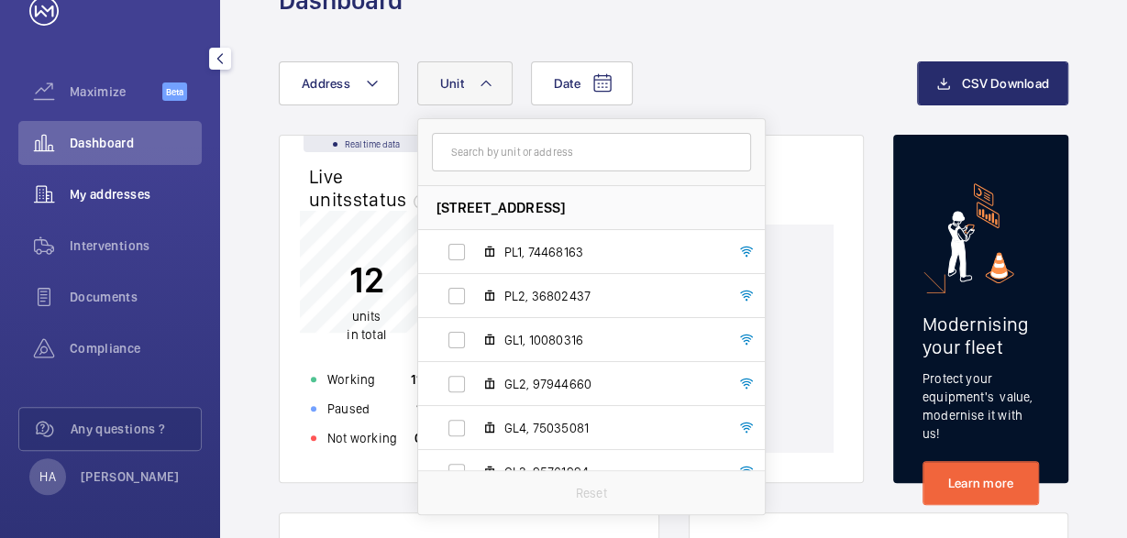 The width and height of the screenshot is (1127, 538). What do you see at coordinates (611, 428) in the screenshot?
I see `span: GL4, 75035081` at bounding box center [611, 428].